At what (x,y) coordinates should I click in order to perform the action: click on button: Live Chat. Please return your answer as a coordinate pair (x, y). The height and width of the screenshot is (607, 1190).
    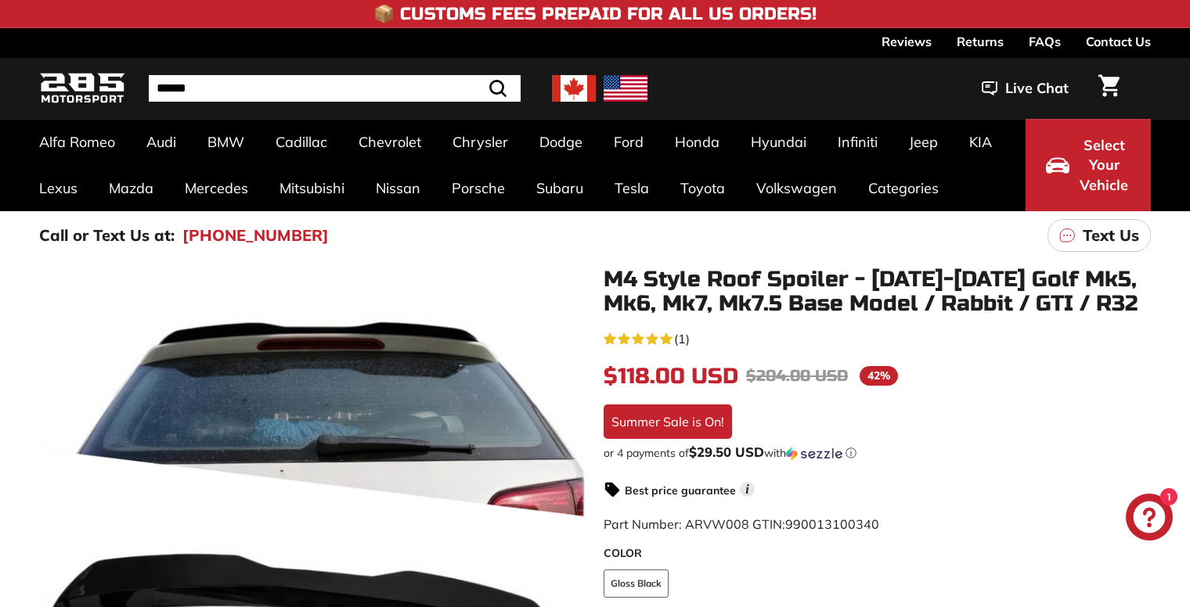
    Looking at the image, I should click on (1025, 88).